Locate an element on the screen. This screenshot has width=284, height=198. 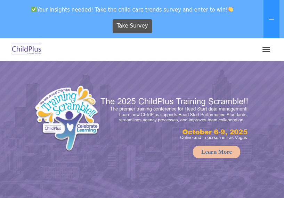
span: Take Survey is located at coordinates (132, 26).